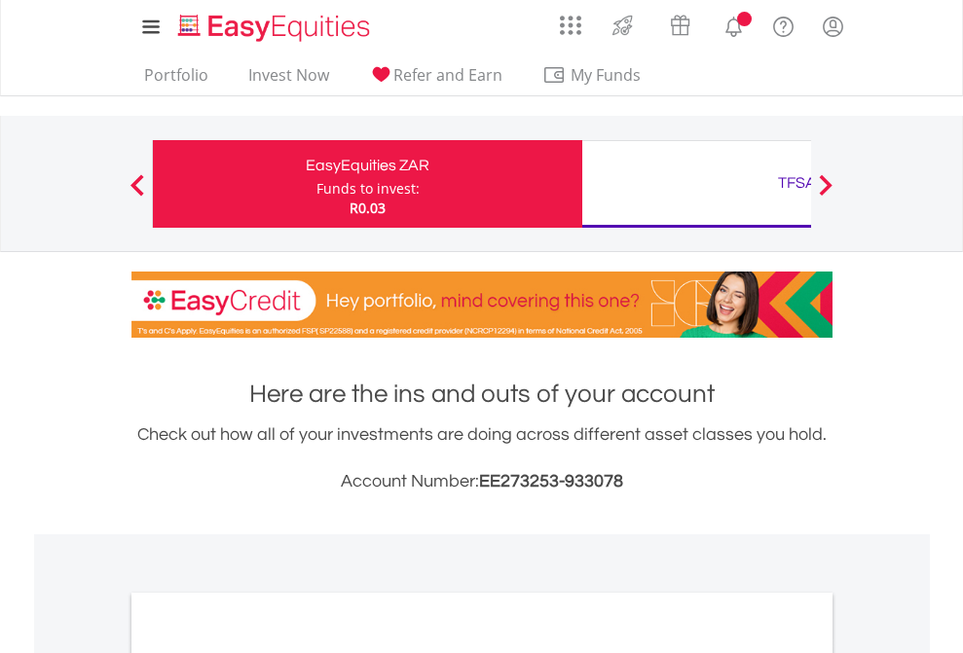  Describe the element at coordinates (482, 482) in the screenshot. I see `h3: Account Number:` at that location.